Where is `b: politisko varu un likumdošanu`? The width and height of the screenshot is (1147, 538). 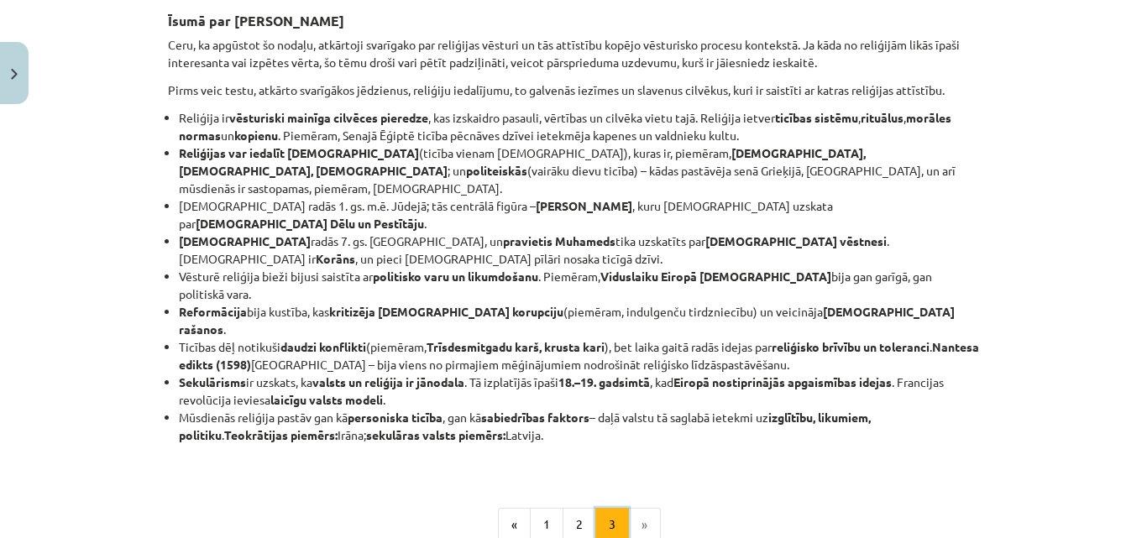
b: politisko varu un likumdošanu is located at coordinates (455, 276).